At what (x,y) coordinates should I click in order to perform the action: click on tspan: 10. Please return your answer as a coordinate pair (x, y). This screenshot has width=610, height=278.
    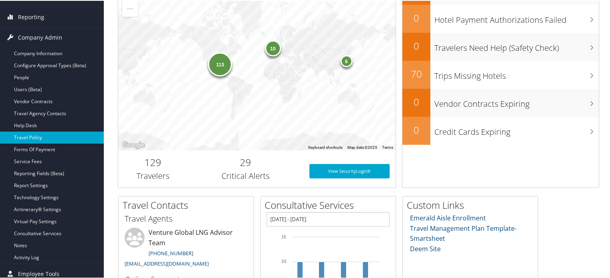
    Looking at the image, I should click on (284, 260).